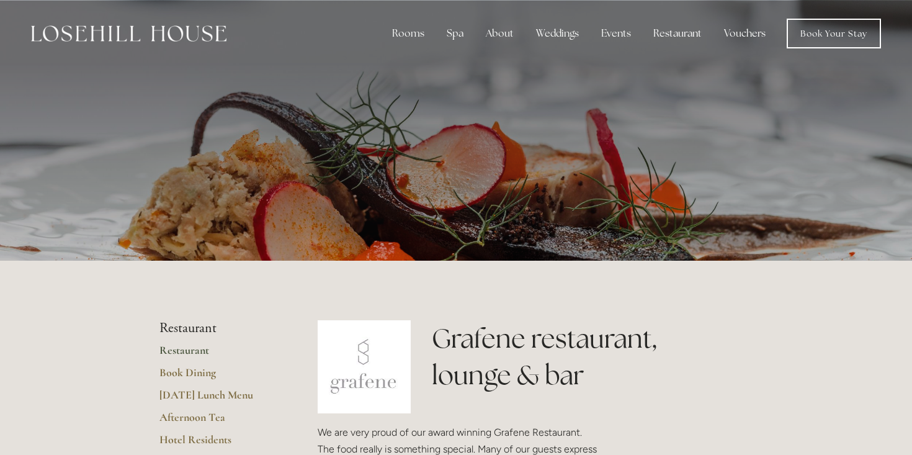 The width and height of the screenshot is (912, 455). What do you see at coordinates (744, 33) in the screenshot?
I see `a: Vouchers` at bounding box center [744, 33].